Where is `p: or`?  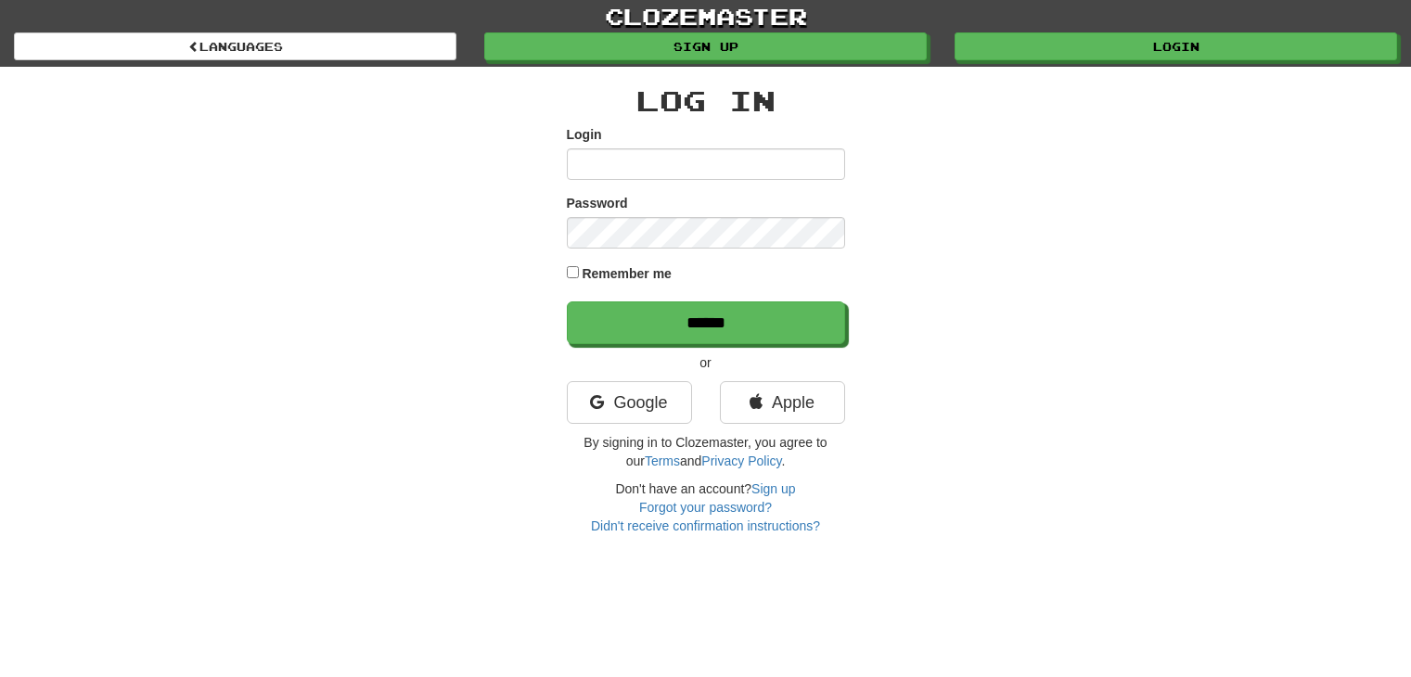 p: or is located at coordinates (706, 363).